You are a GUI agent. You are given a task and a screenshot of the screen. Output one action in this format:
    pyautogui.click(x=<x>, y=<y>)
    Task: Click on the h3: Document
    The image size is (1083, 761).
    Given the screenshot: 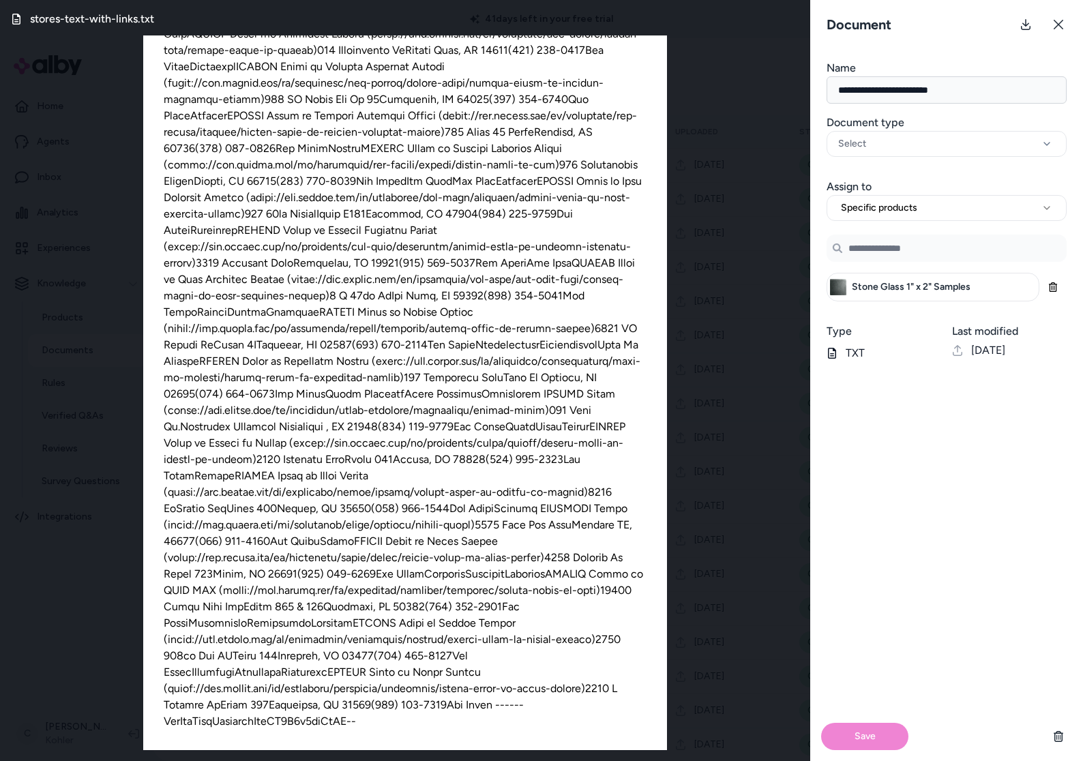 What is the action you would take?
    pyautogui.click(x=859, y=25)
    